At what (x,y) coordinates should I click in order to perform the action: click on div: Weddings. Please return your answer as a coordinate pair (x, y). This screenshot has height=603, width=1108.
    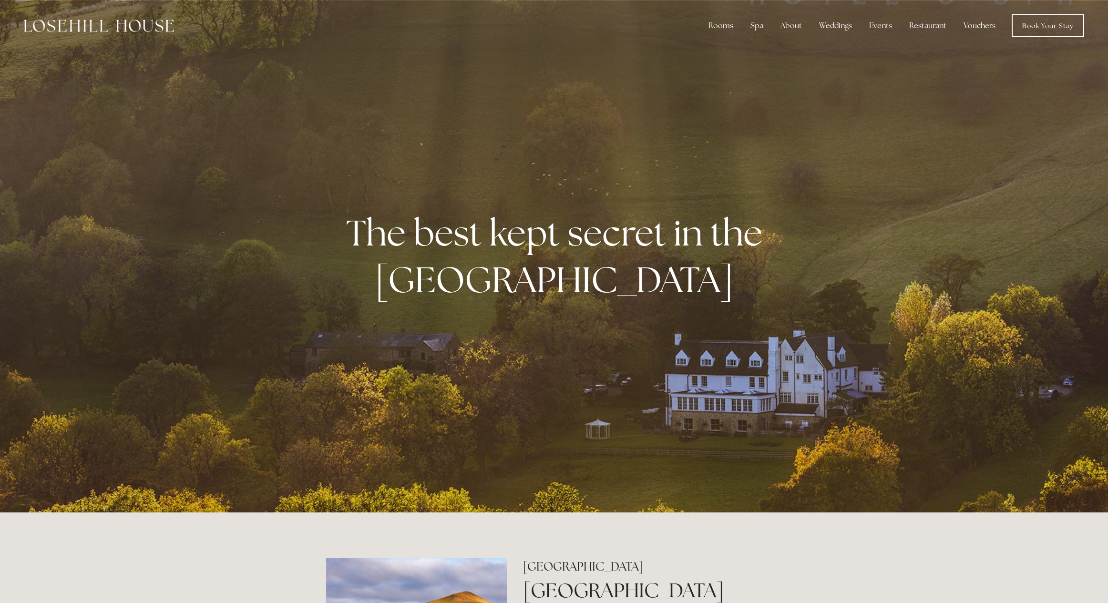
    Looking at the image, I should click on (835, 26).